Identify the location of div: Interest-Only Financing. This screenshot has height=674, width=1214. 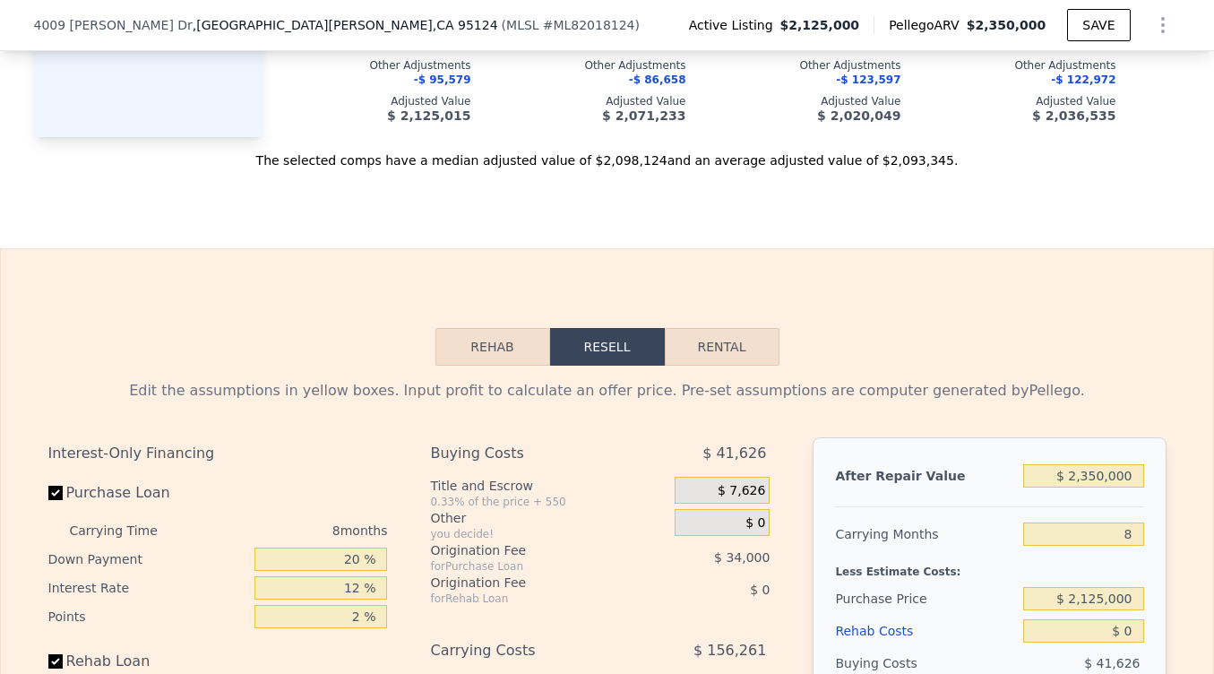
(218, 453).